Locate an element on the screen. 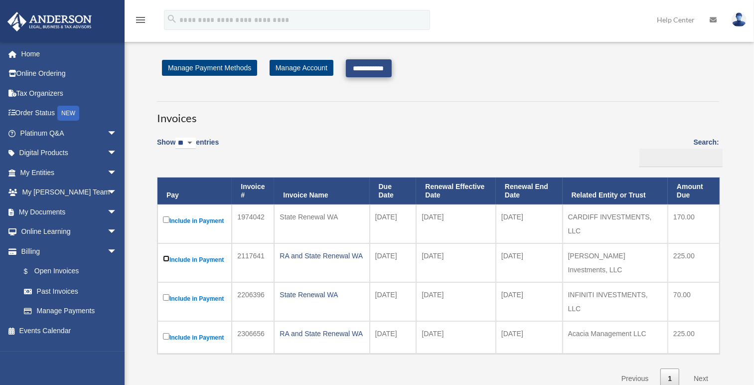 This screenshot has width=754, height=385. th: Pay: activate to sort column descending is located at coordinates (194, 191).